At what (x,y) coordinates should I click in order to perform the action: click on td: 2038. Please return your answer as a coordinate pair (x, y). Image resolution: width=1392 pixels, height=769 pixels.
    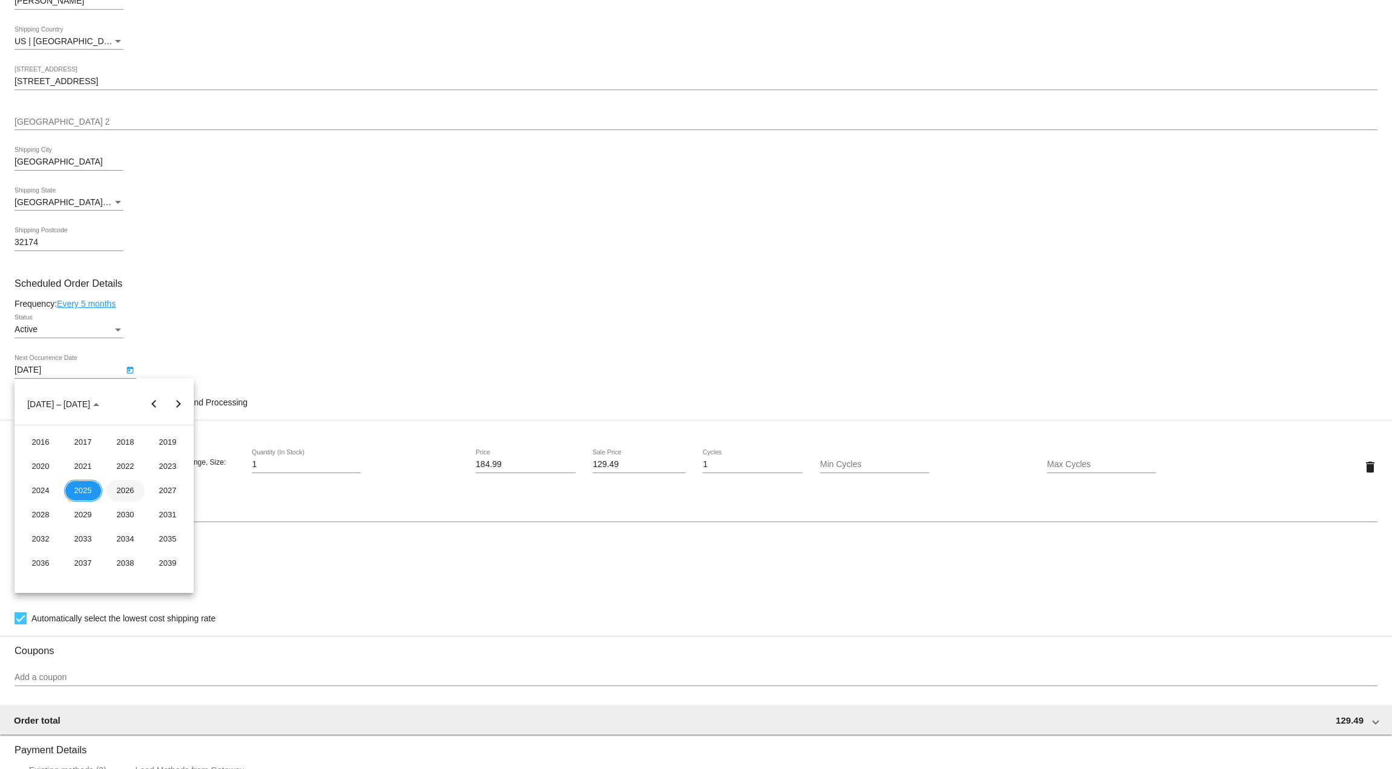
    Looking at the image, I should click on (125, 563).